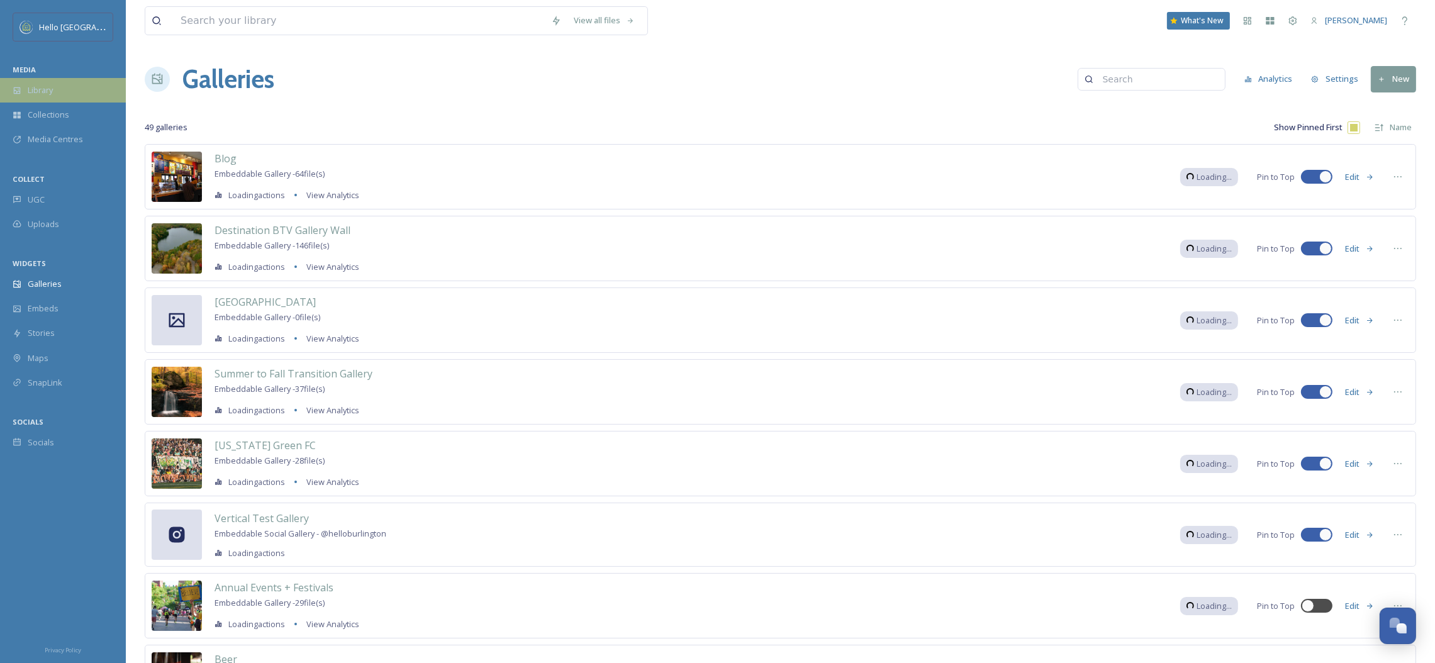 This screenshot has height=663, width=1435. I want to click on span: Destination BTV Gallery Wall, so click(282, 230).